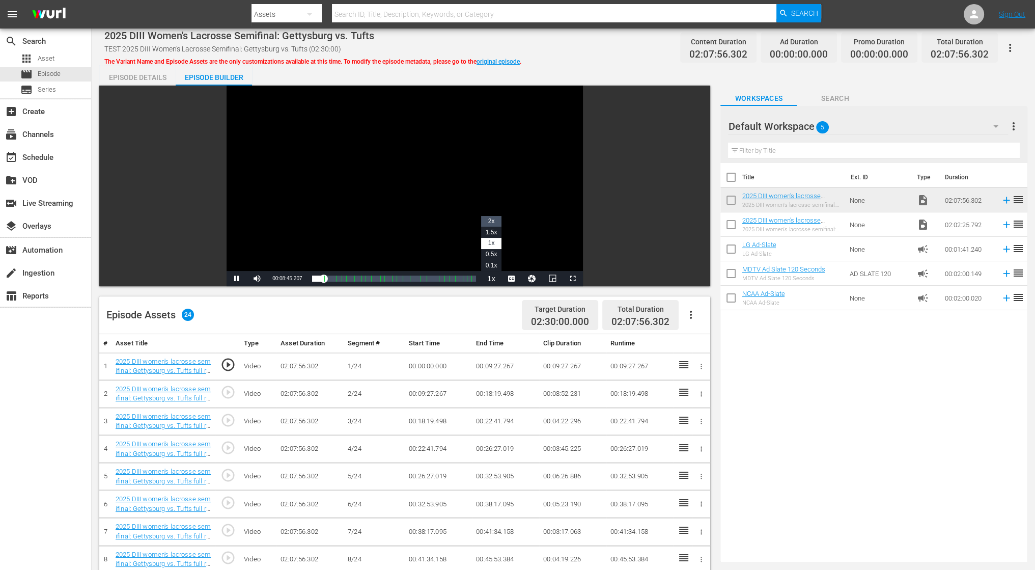 Image resolution: width=1035 pixels, height=570 pixels. What do you see at coordinates (222, 49) in the screenshot?
I see `span: TEST 2025 DIII Women's Lacrosse Semifinal: Gettysburg vs. Tufts (02:30:00)` at bounding box center [222, 49].